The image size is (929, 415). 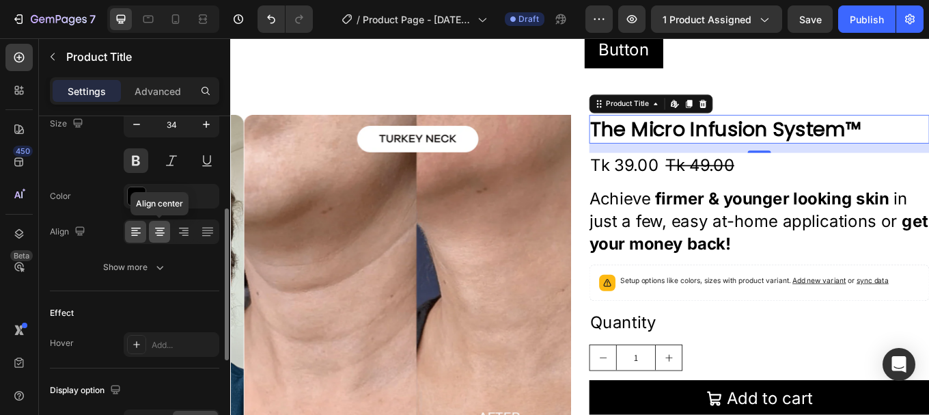 What do you see at coordinates (717, 19) in the screenshot?
I see `button: 1 product assigned` at bounding box center [717, 19].